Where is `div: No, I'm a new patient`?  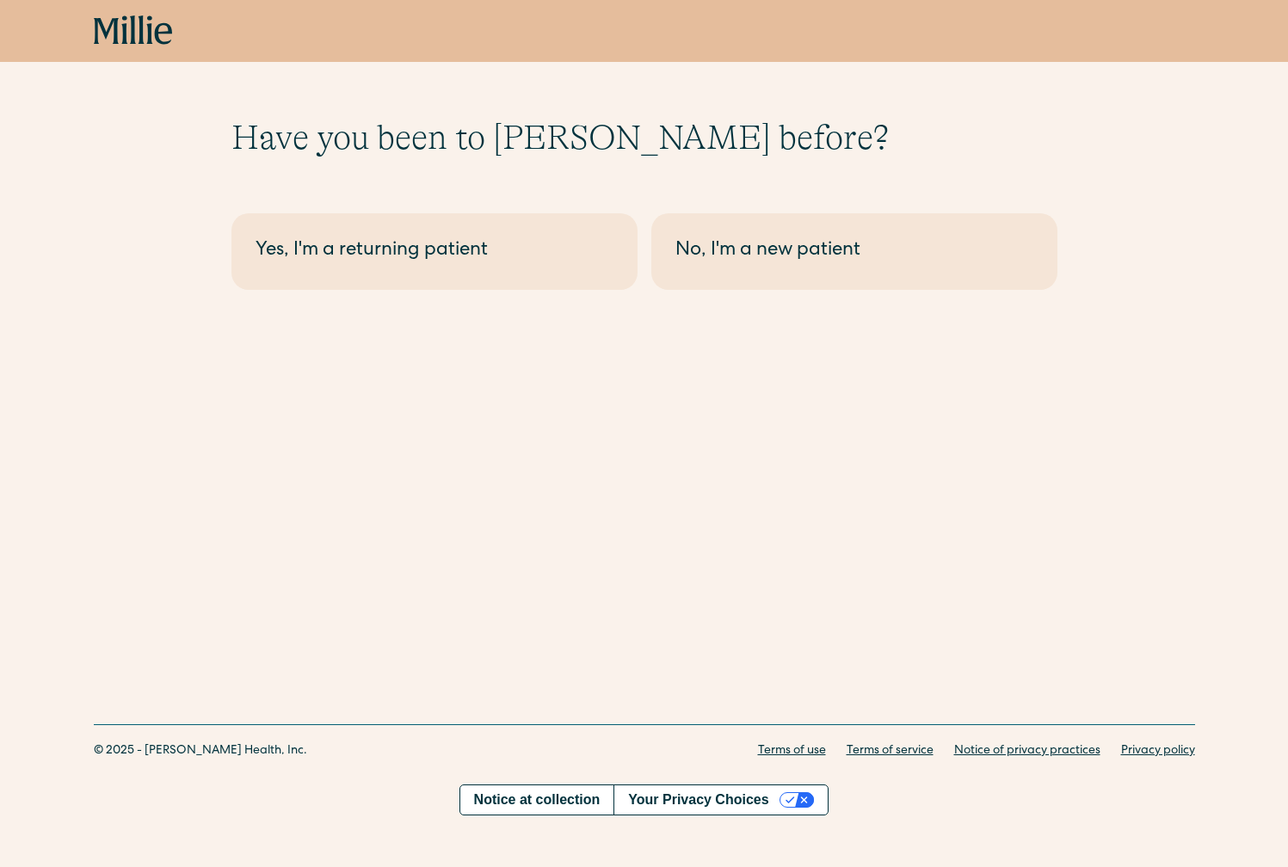
div: No, I'm a new patient is located at coordinates (854, 251).